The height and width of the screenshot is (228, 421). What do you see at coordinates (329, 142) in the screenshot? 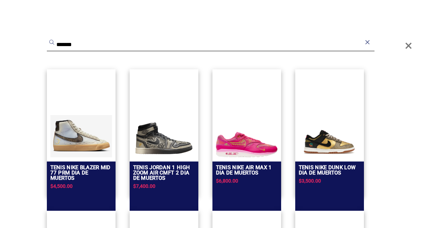
I see `img: Tenis Nike Dunk Low Dia De Muertos` at bounding box center [329, 142].